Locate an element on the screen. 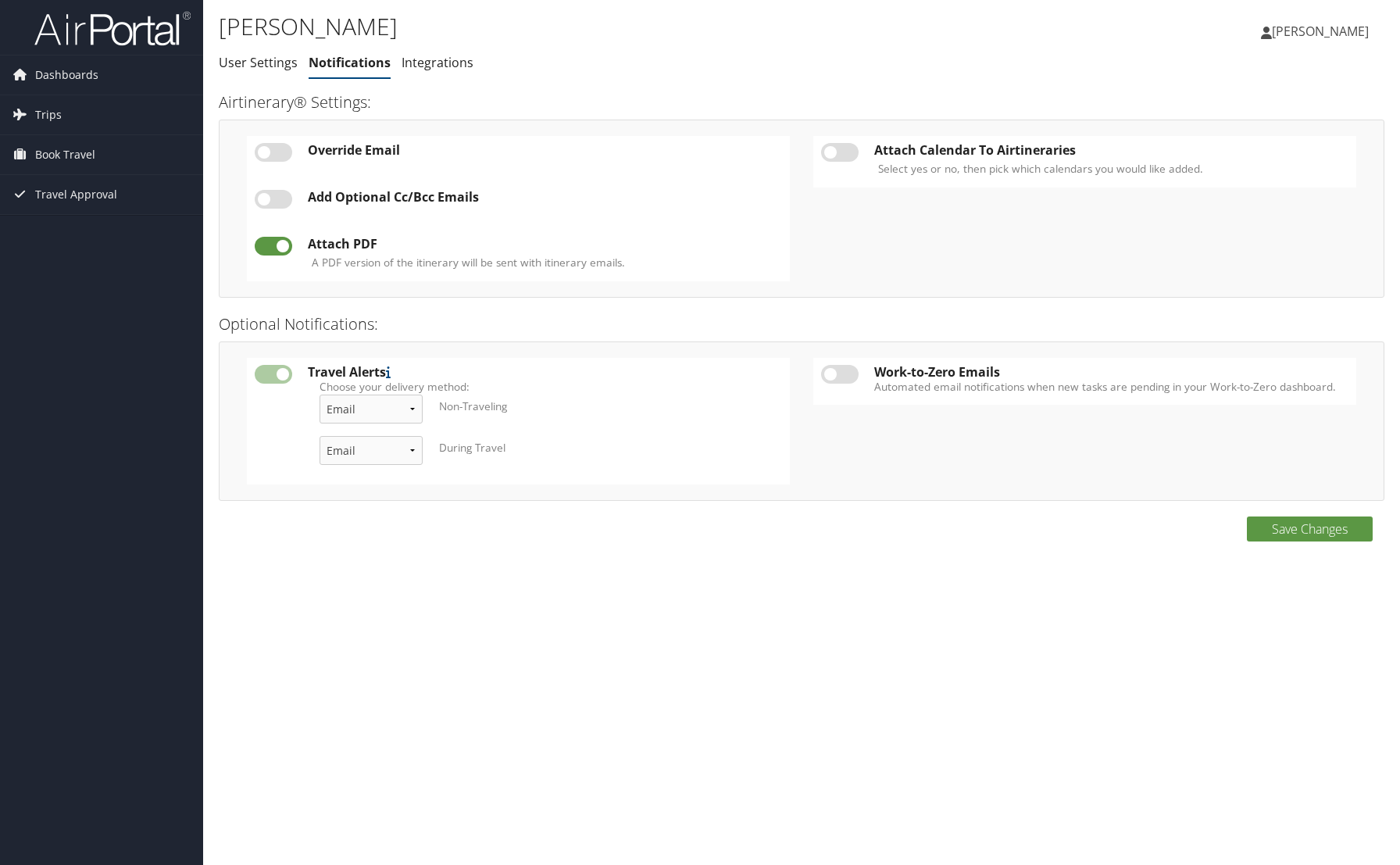 This screenshot has height=865, width=1400. div: Attach PDF is located at coordinates (544, 244).